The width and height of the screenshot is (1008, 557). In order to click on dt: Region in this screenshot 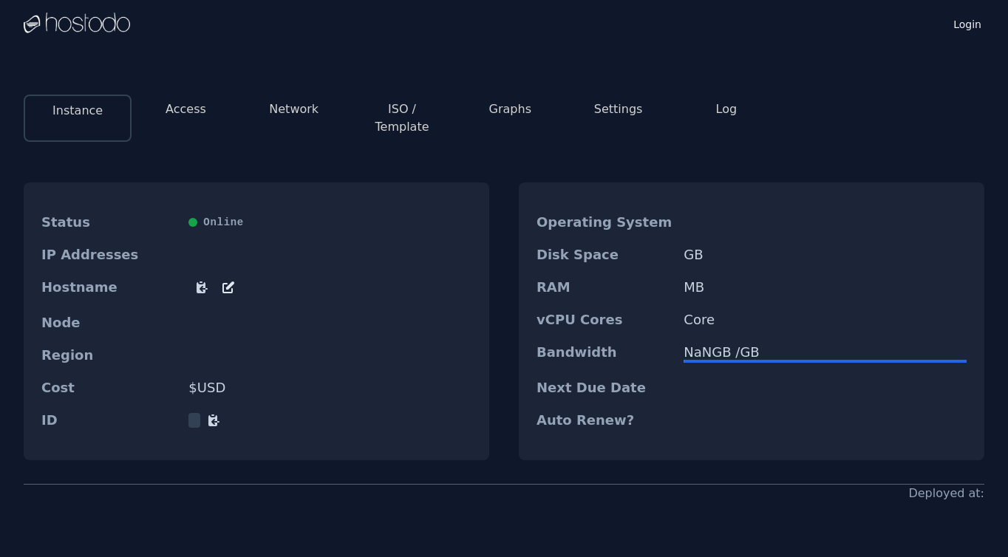, I will do `click(109, 355)`.